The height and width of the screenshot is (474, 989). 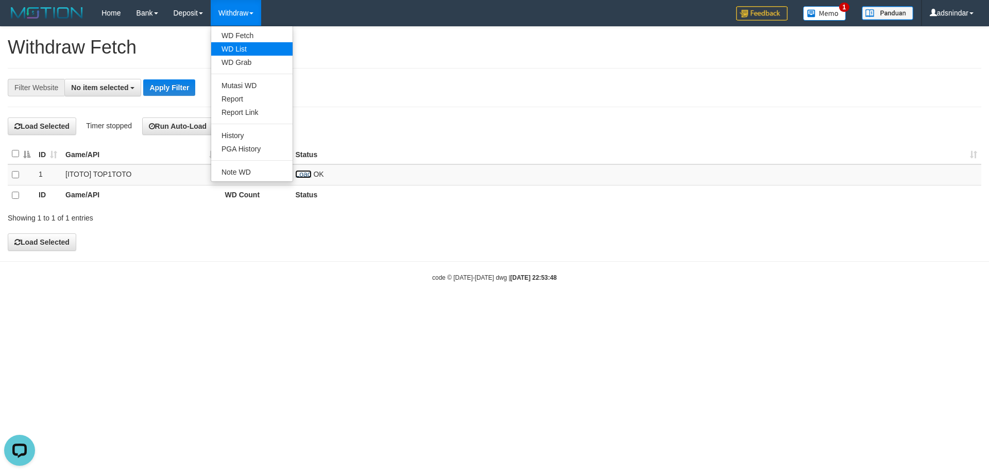 What do you see at coordinates (844, 7) in the screenshot?
I see `span: 1` at bounding box center [844, 7].